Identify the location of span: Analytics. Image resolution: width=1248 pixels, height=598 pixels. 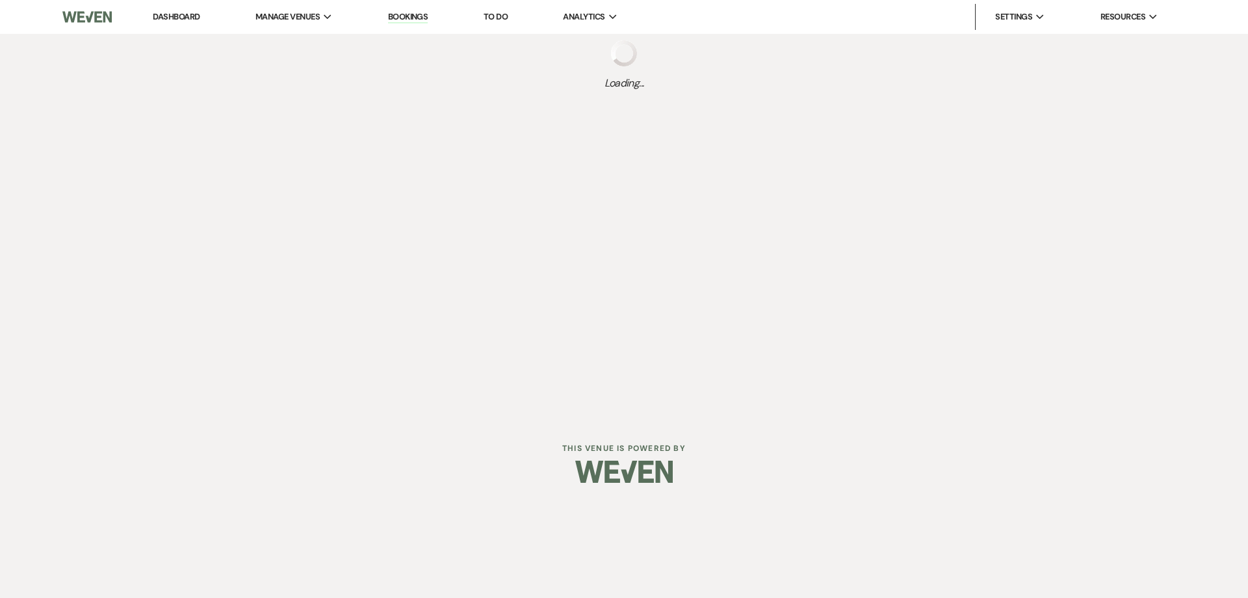
(584, 17).